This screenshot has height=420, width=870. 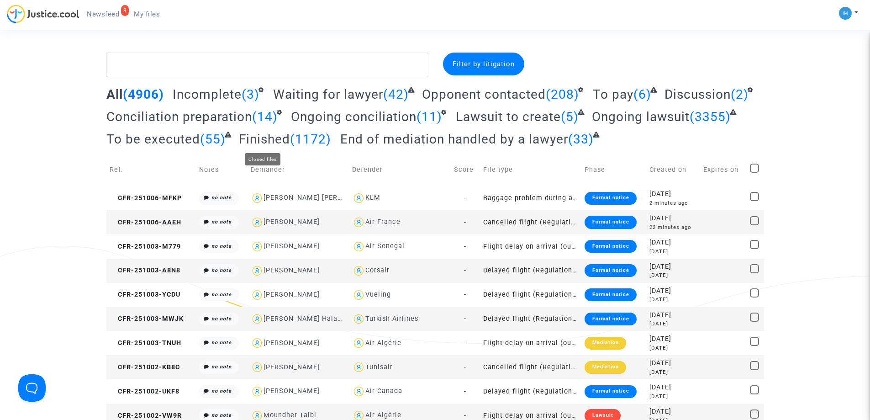 I want to click on img: jc-logo.svg, so click(x=43, y=14).